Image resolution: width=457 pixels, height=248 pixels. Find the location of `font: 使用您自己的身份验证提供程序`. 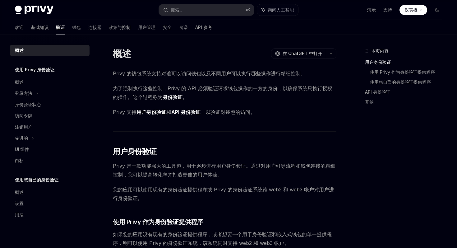

font: 使用您自己的身份验证提供程序 is located at coordinates (400, 82).